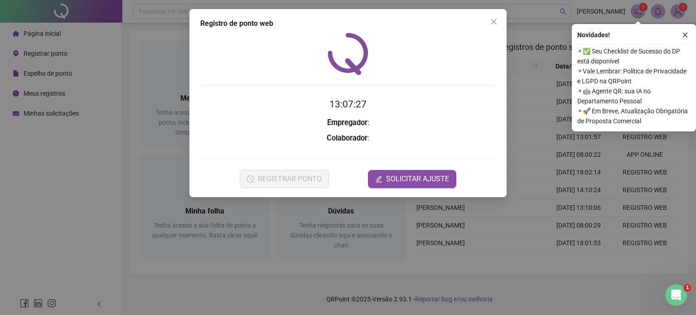 The image size is (696, 315). Describe the element at coordinates (634, 76) in the screenshot. I see `span: ⚬ Vale Lembrar: Política de Privacidade e LGPD na QRPoint` at that location.